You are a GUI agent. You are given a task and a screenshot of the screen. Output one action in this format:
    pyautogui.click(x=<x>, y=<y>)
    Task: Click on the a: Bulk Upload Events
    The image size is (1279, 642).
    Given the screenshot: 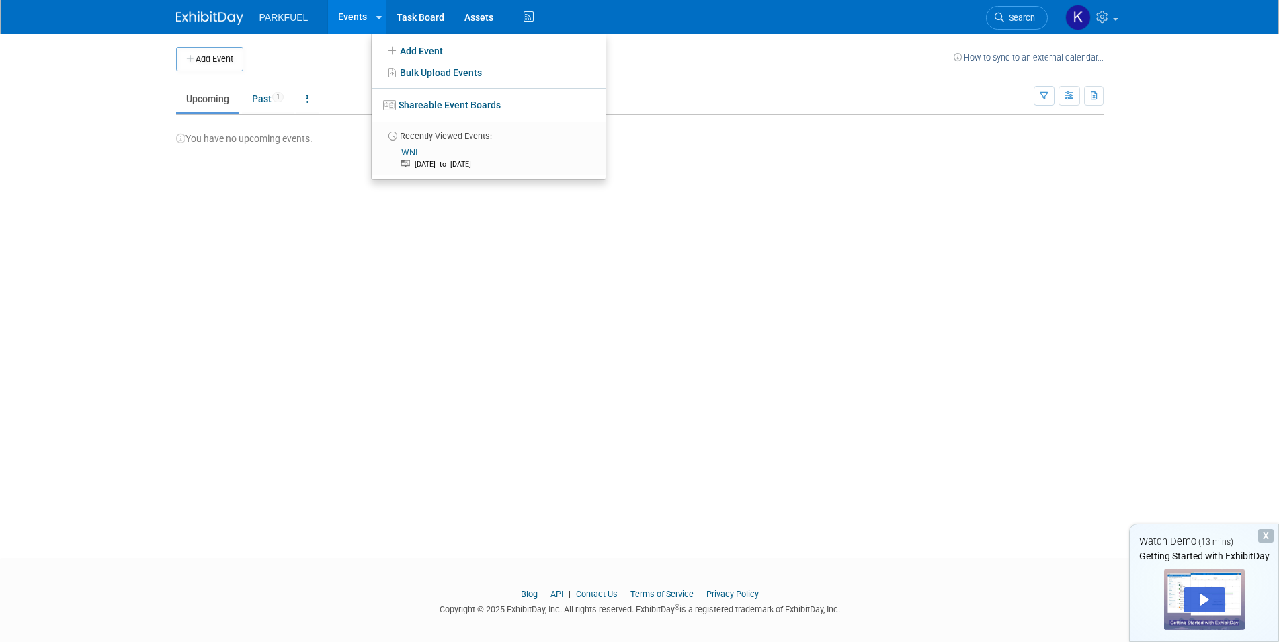 What is the action you would take?
    pyautogui.click(x=489, y=73)
    